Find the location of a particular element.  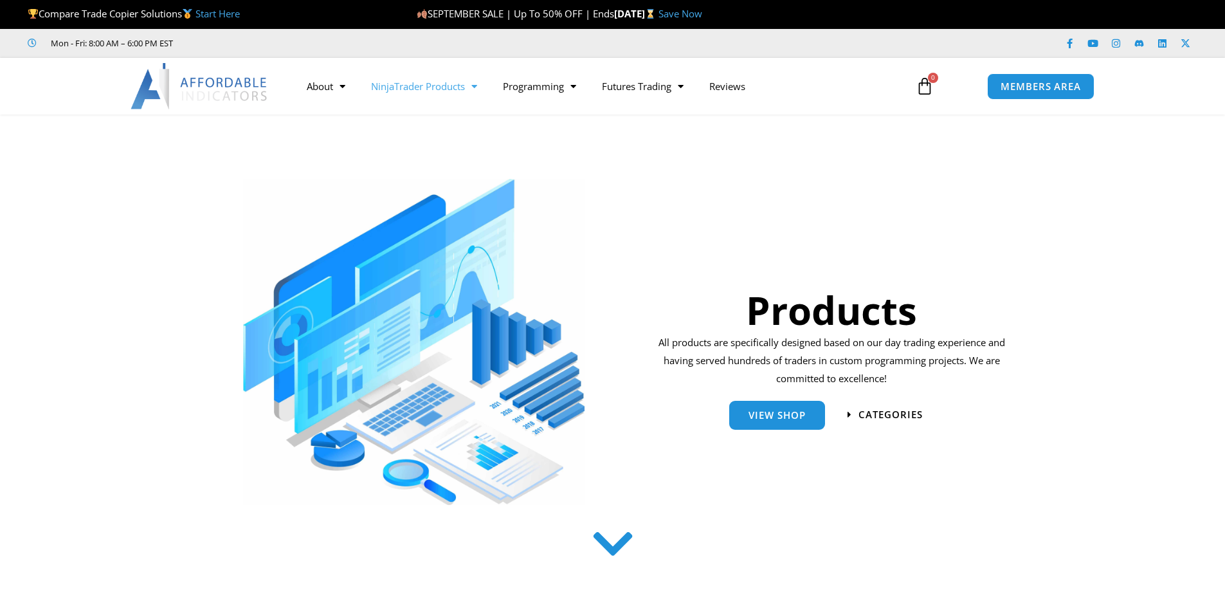

a: Futures Trading is located at coordinates (642, 86).